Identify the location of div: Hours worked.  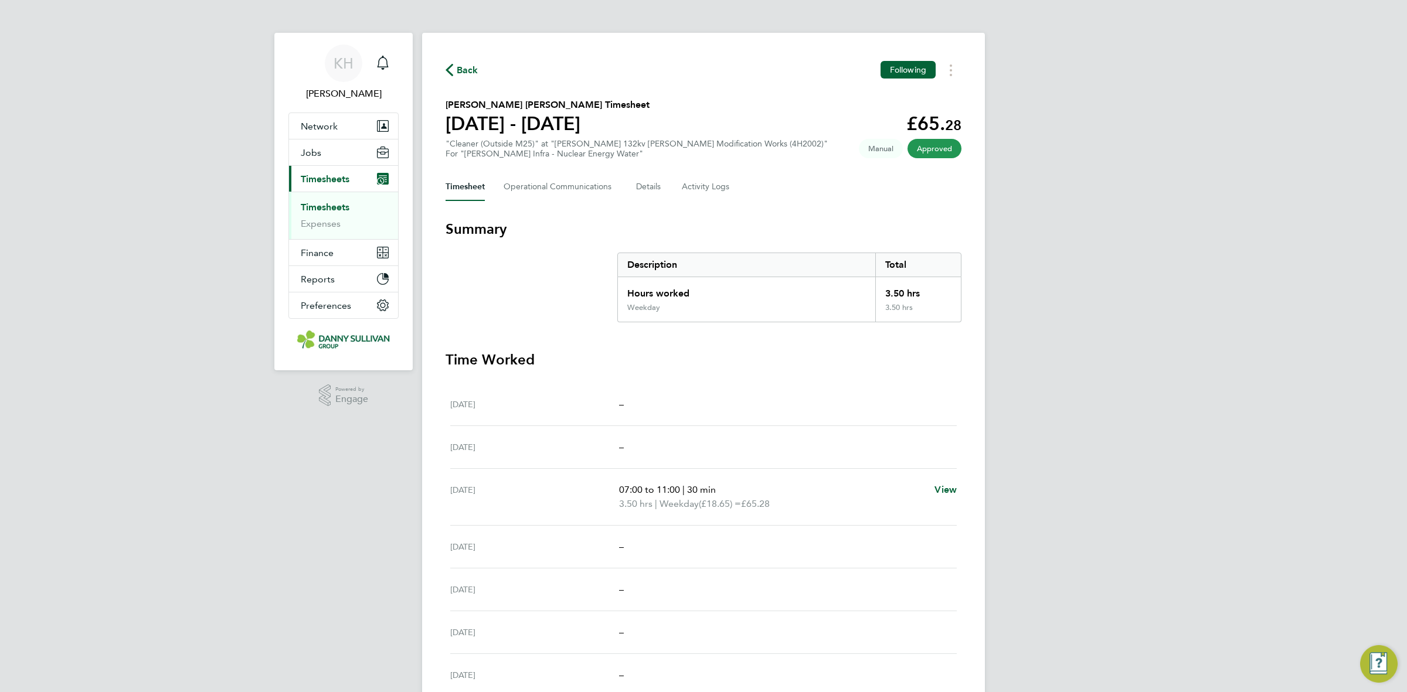
(746, 290).